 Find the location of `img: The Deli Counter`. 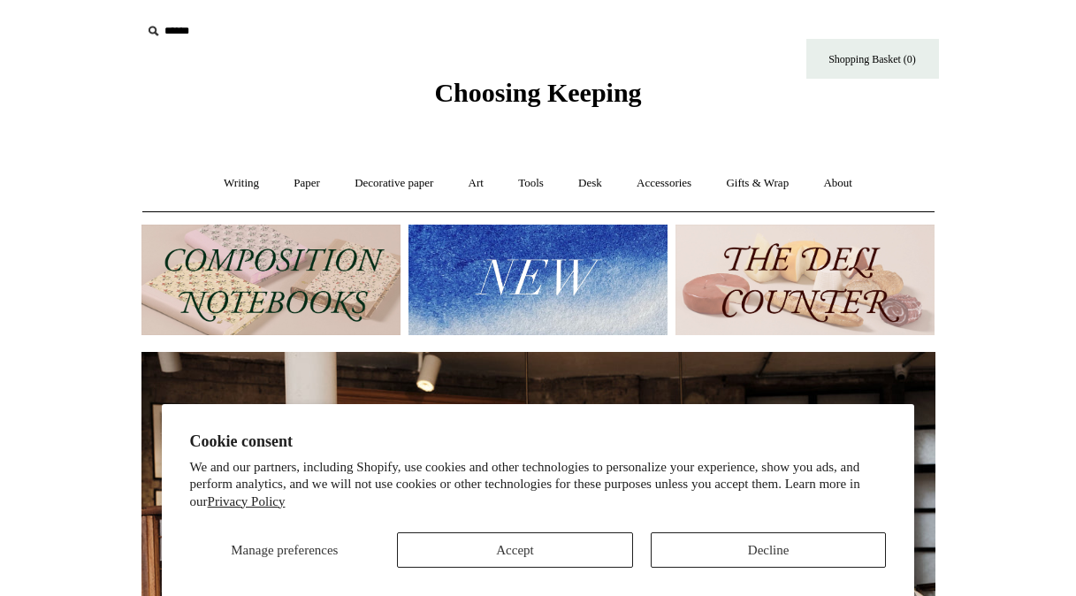

img: The Deli Counter is located at coordinates (805, 279).